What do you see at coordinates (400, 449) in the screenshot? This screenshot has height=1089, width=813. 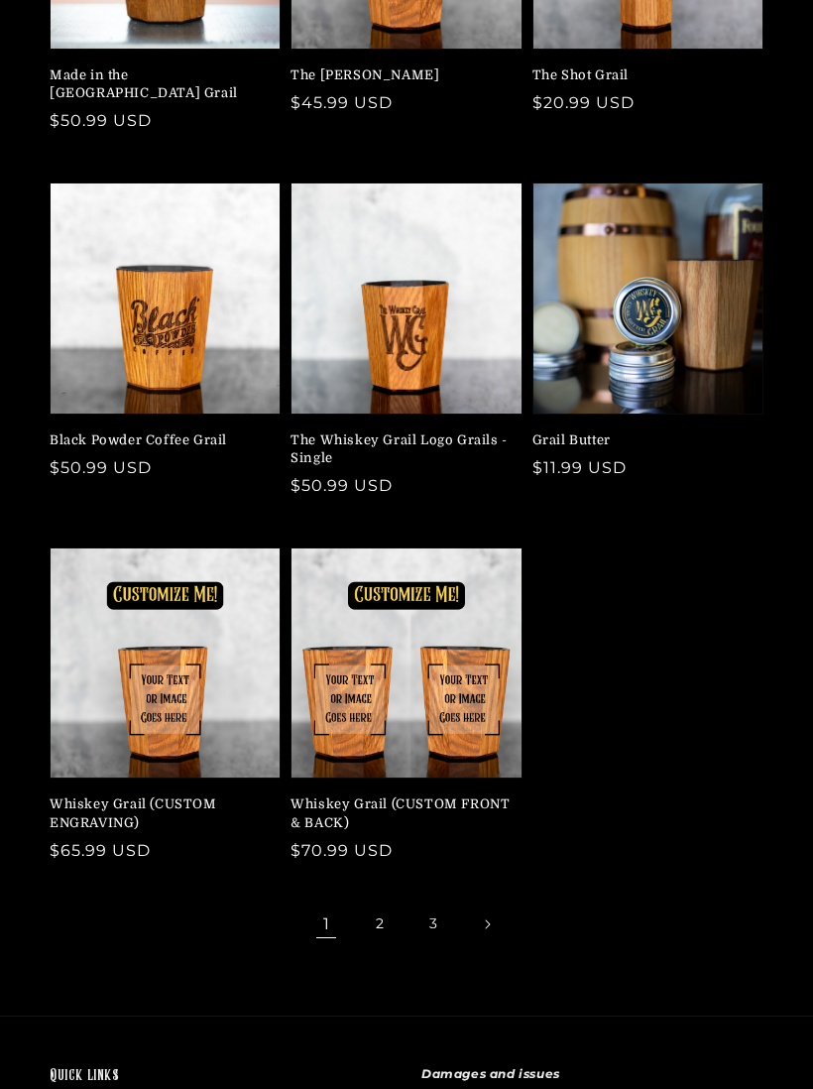 I see `a: The Whiskey Grail Logo Grails - Single` at bounding box center [400, 449].